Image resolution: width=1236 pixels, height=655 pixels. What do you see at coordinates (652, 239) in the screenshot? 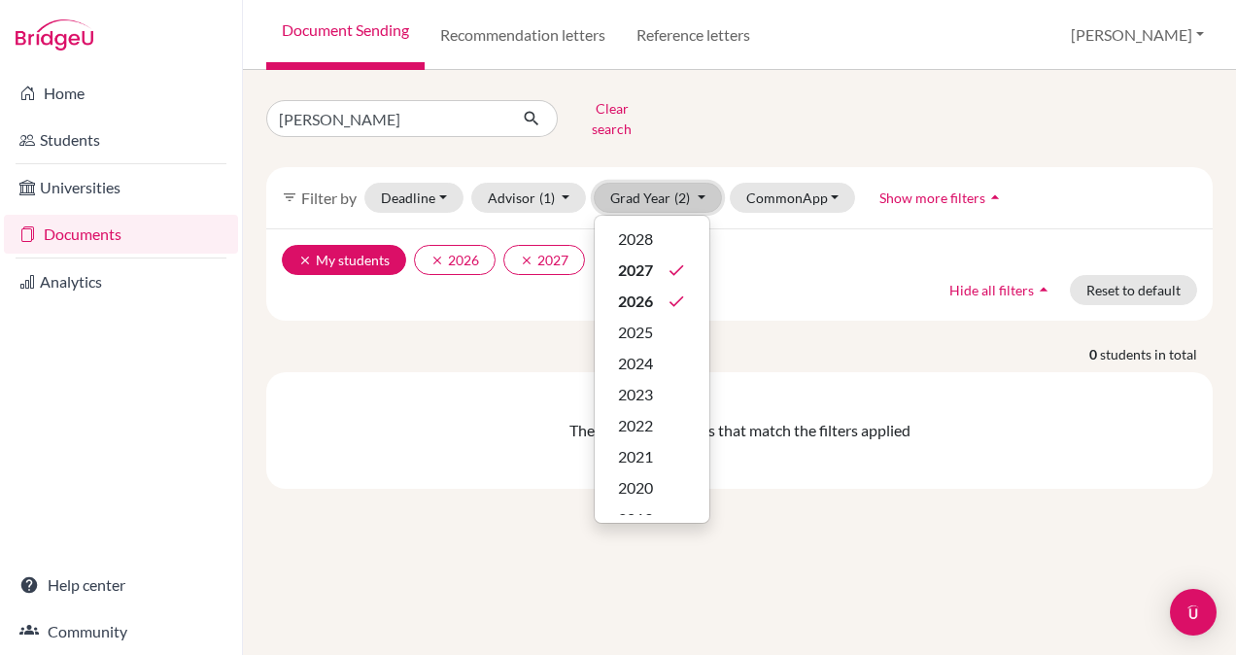
I see `button: 2028` at bounding box center [652, 239].